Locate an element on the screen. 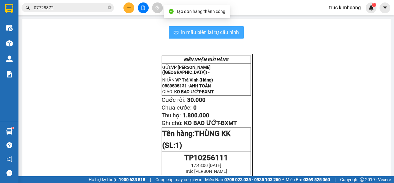 This screenshot has width=394, height=183. strong: 0369 525 060 is located at coordinates (317, 179).